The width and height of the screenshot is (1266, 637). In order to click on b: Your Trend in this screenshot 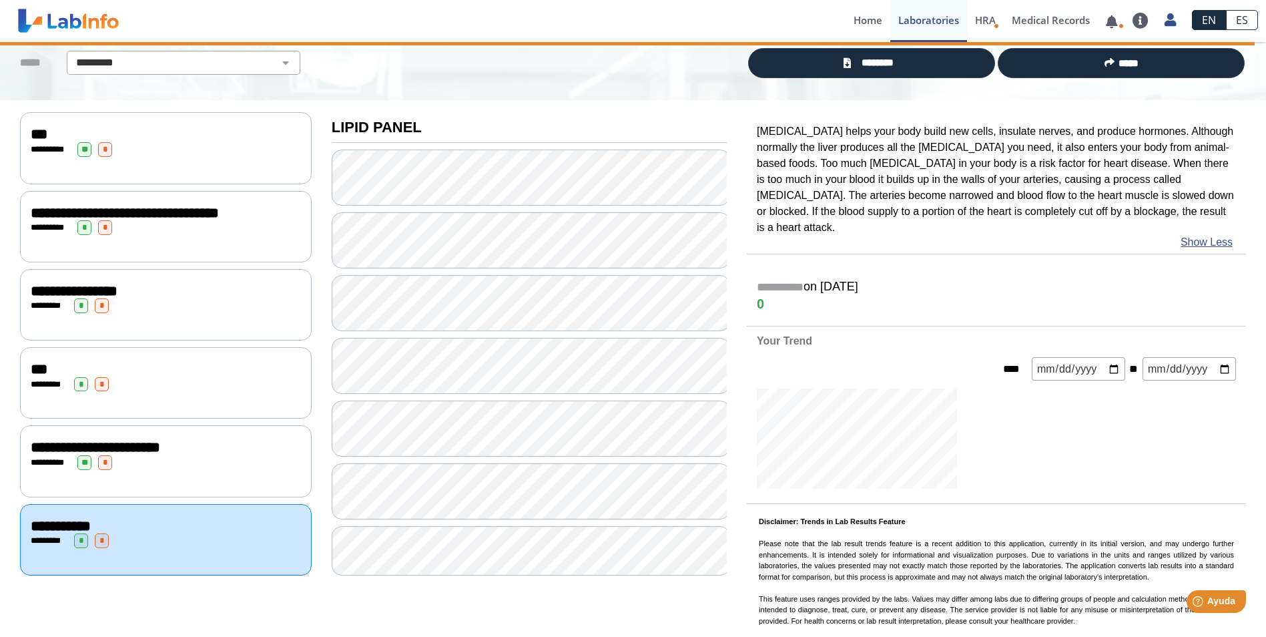, I will do `click(784, 340)`.